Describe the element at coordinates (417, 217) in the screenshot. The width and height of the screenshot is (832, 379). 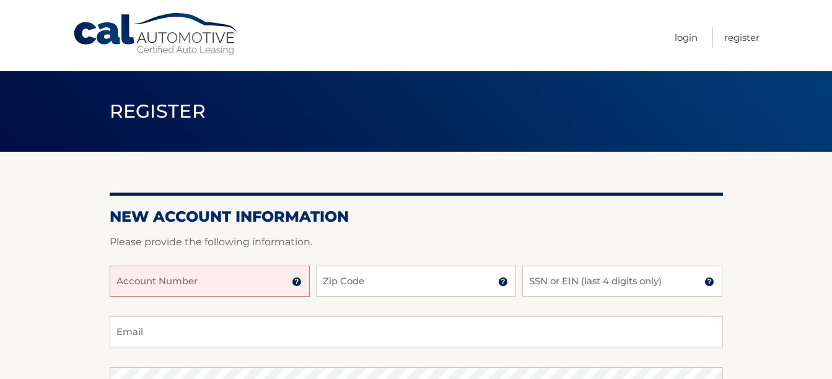
I see `h2: New Account Information` at that location.